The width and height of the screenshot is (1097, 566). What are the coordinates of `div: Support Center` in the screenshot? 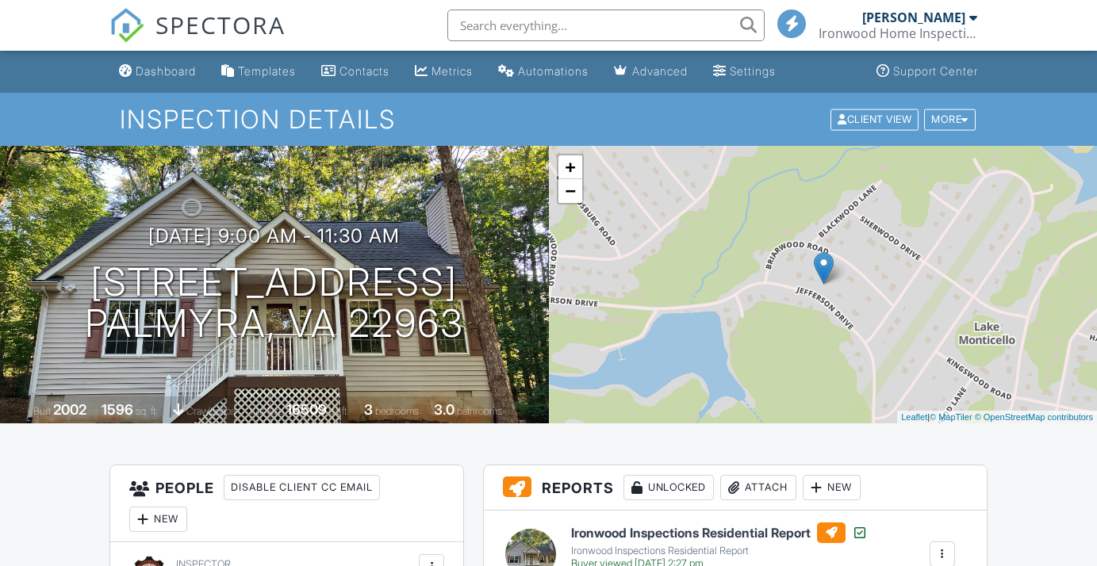 It's located at (935, 71).